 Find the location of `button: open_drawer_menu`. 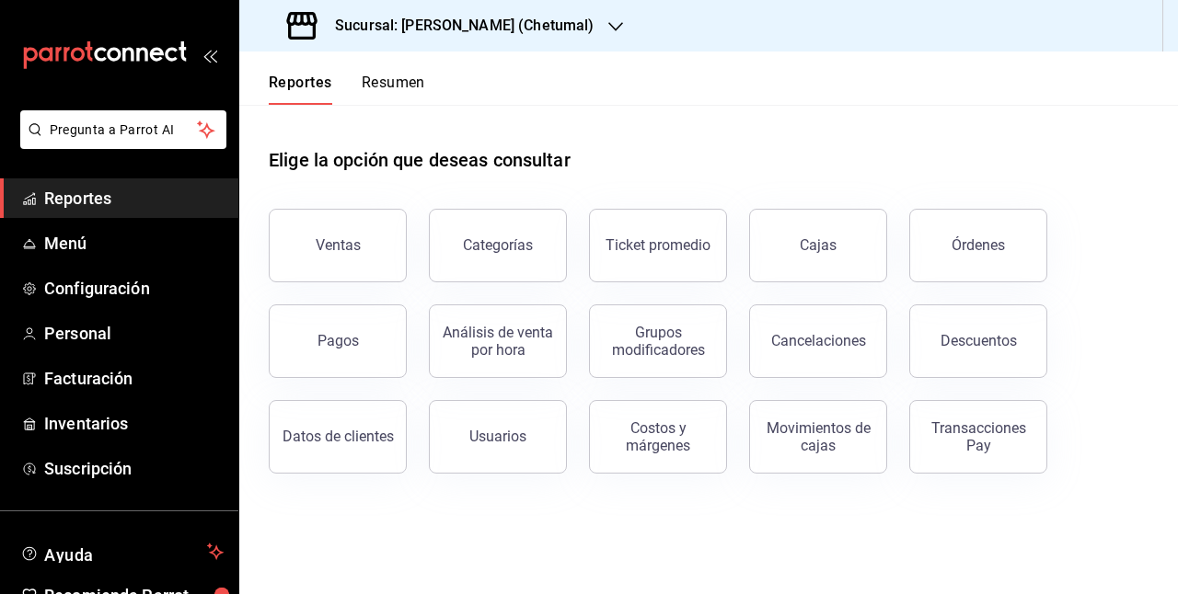

button: open_drawer_menu is located at coordinates (210, 55).